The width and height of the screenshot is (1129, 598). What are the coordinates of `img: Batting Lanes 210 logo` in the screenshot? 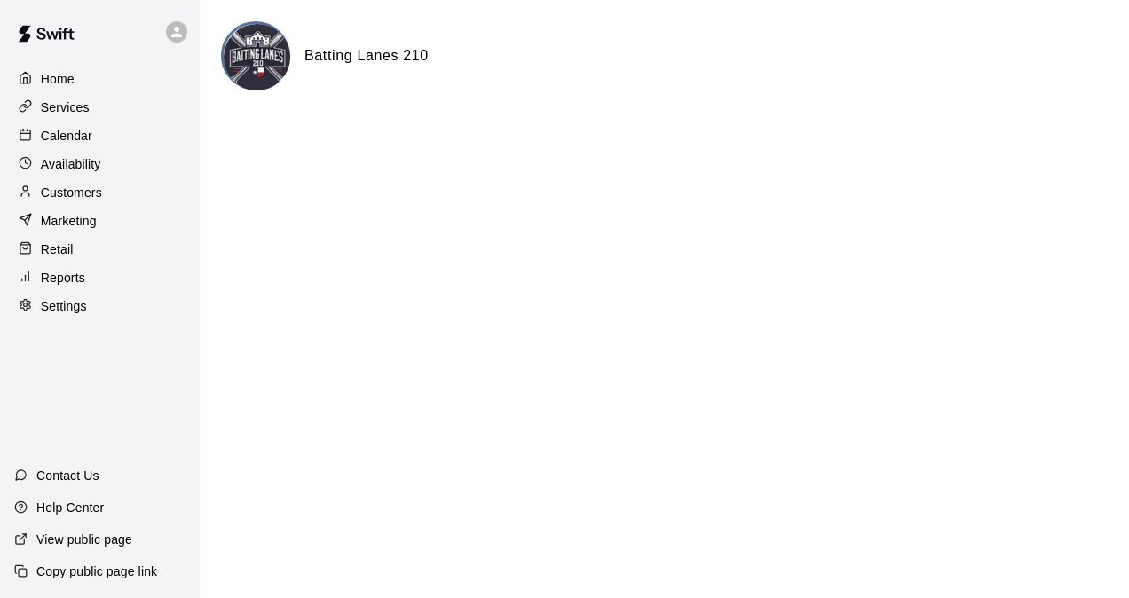 It's located at (256, 57).